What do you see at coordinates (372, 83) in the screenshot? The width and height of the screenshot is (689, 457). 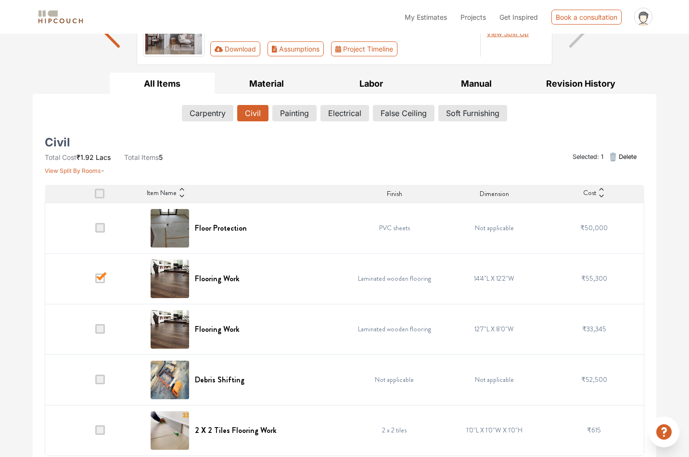 I see `button: Labor` at bounding box center [372, 83].